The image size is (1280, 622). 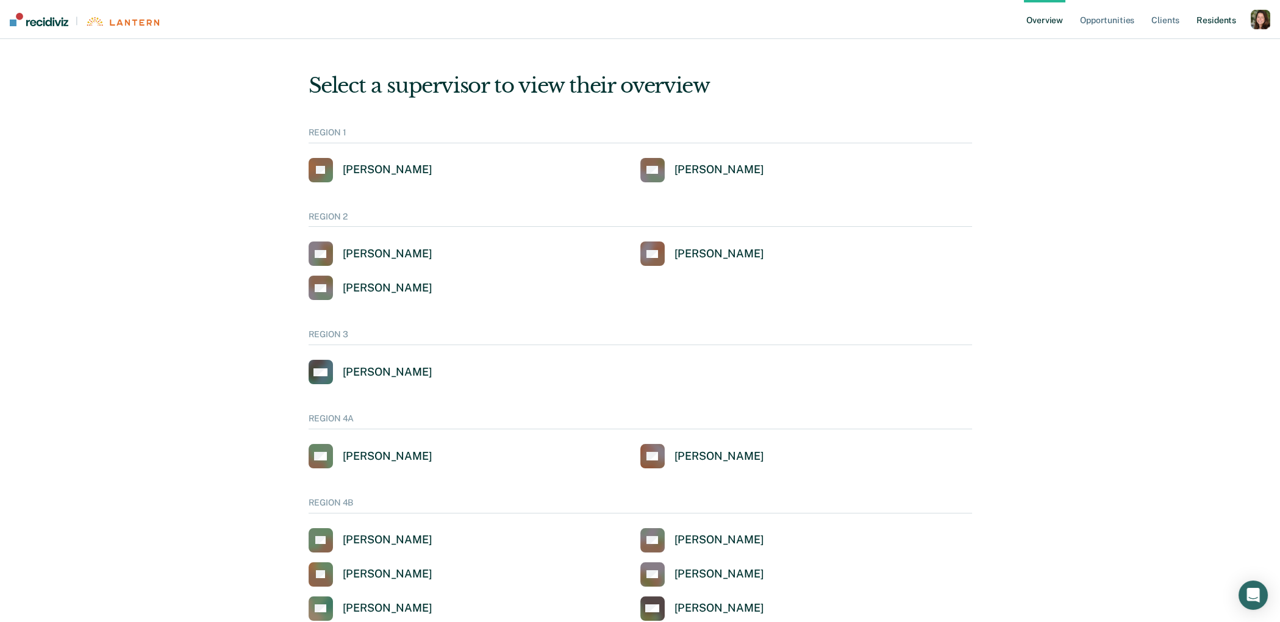 What do you see at coordinates (640, 219) in the screenshot?
I see `div: REGION 2` at bounding box center [640, 219].